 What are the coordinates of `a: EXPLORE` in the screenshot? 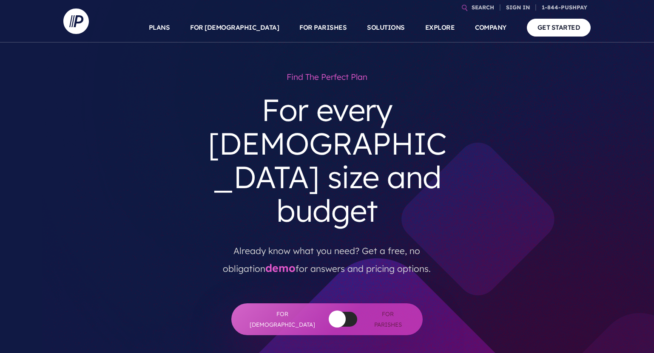 It's located at (440, 28).